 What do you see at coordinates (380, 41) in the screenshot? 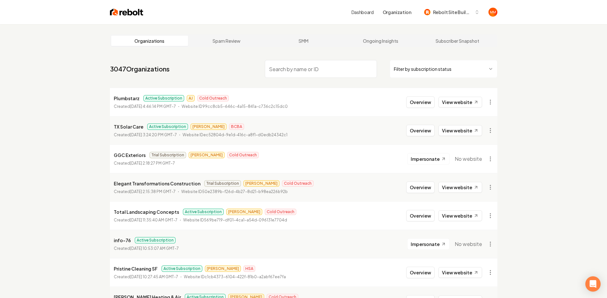
I see `a: Ongoing Insights` at bounding box center [380, 41].